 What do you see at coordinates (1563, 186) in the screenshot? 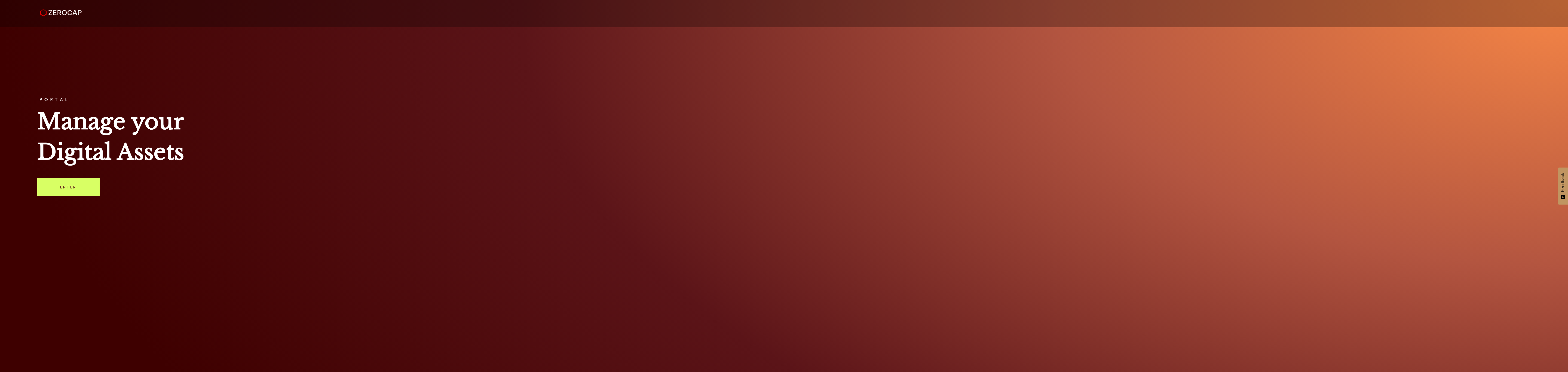
I see `button: Feedback - Show survey` at bounding box center [1563, 186].